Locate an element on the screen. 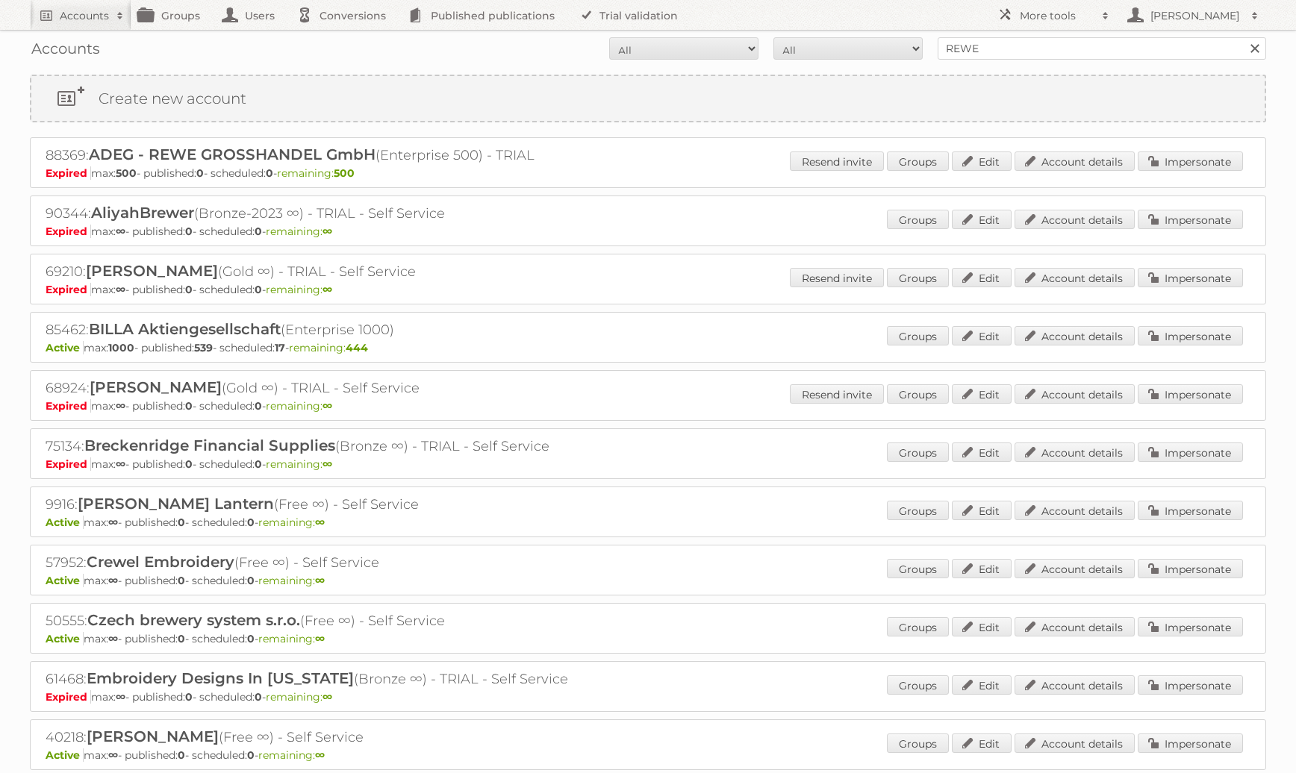 This screenshot has height=773, width=1296. h2: Accounts is located at coordinates (84, 16).